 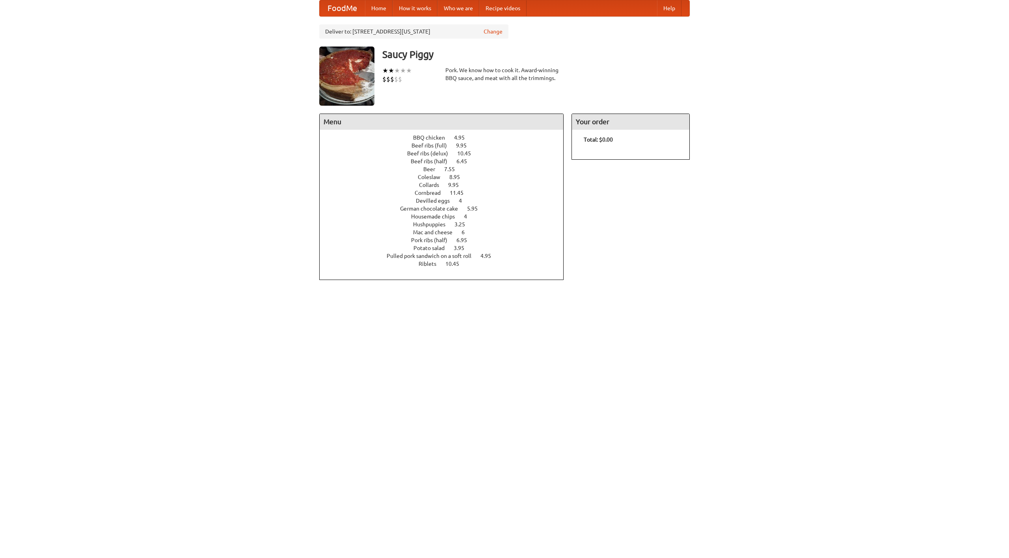 I want to click on a: Recipe videos, so click(x=503, y=8).